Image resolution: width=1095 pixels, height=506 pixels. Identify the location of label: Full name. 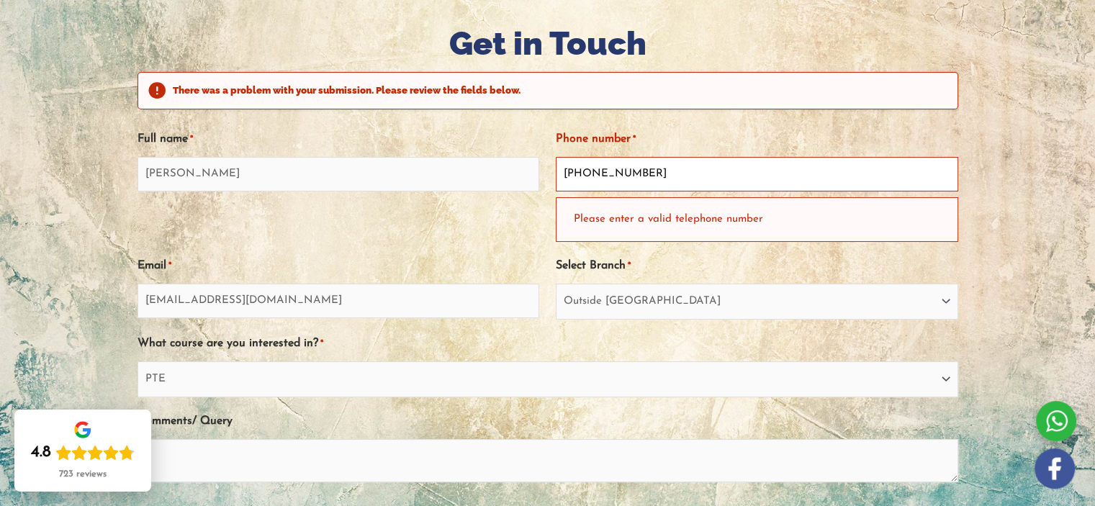
(165, 139).